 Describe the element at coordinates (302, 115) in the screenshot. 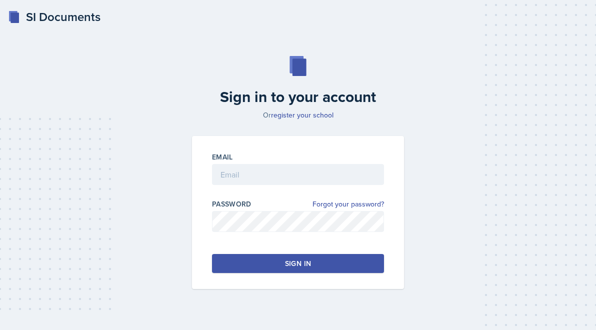

I see `a: register your school` at that location.